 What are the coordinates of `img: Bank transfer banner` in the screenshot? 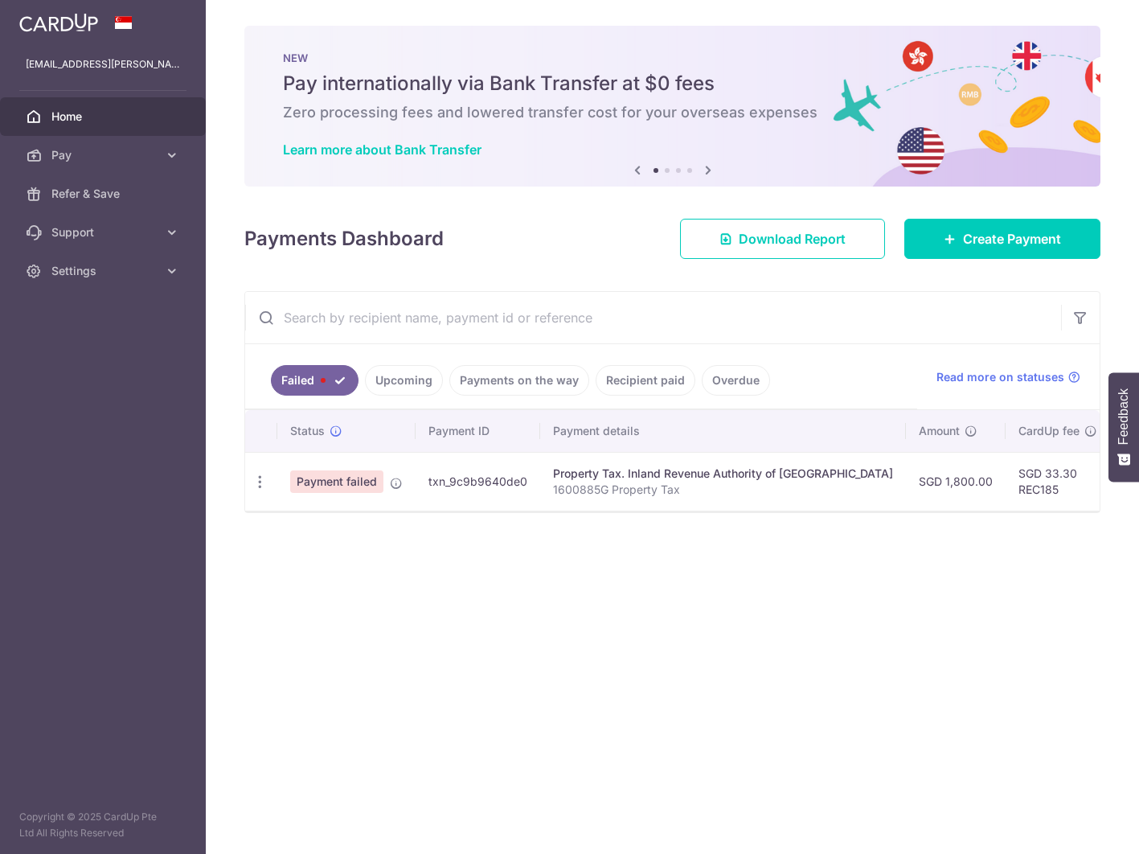 It's located at (672, 106).